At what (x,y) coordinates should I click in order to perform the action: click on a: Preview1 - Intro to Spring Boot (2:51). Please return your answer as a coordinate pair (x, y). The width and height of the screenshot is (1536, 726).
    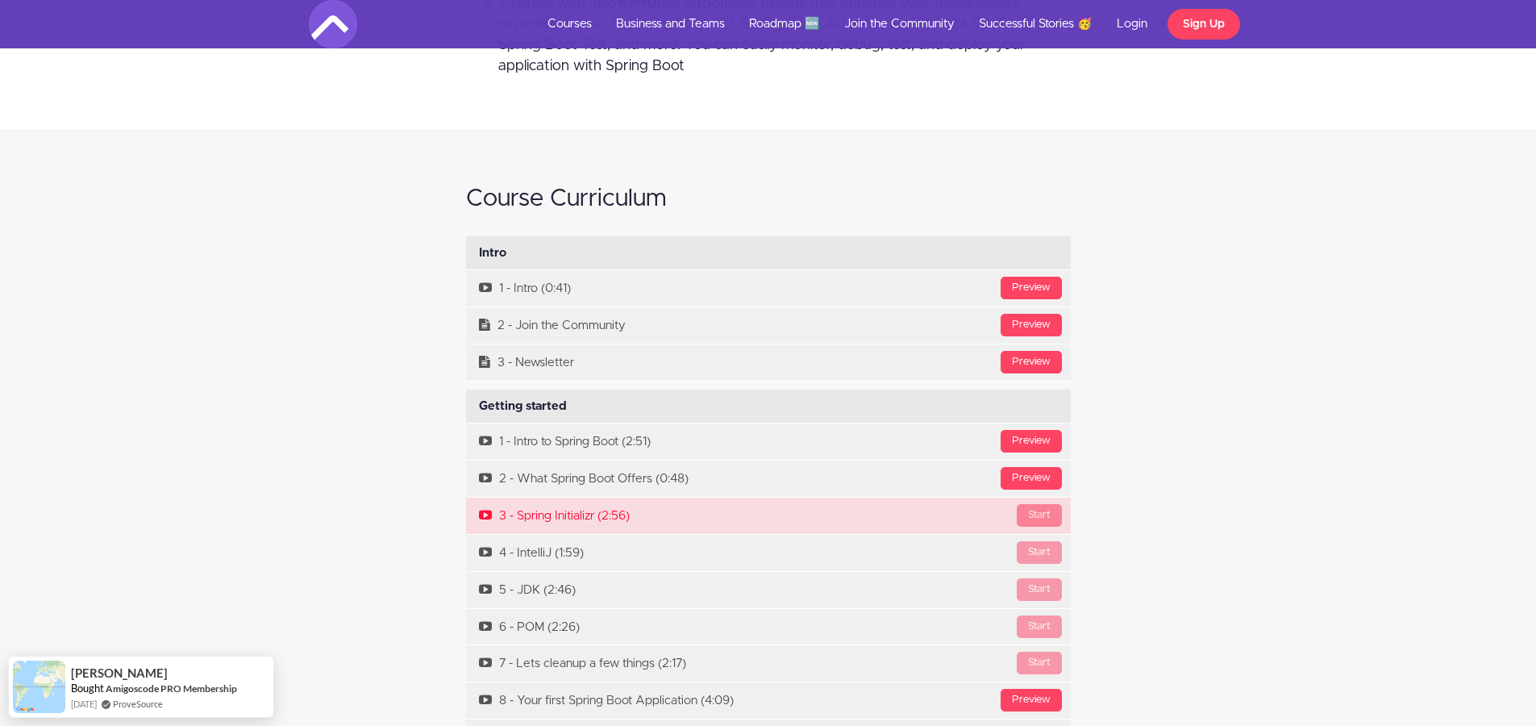
    Looking at the image, I should click on (768, 441).